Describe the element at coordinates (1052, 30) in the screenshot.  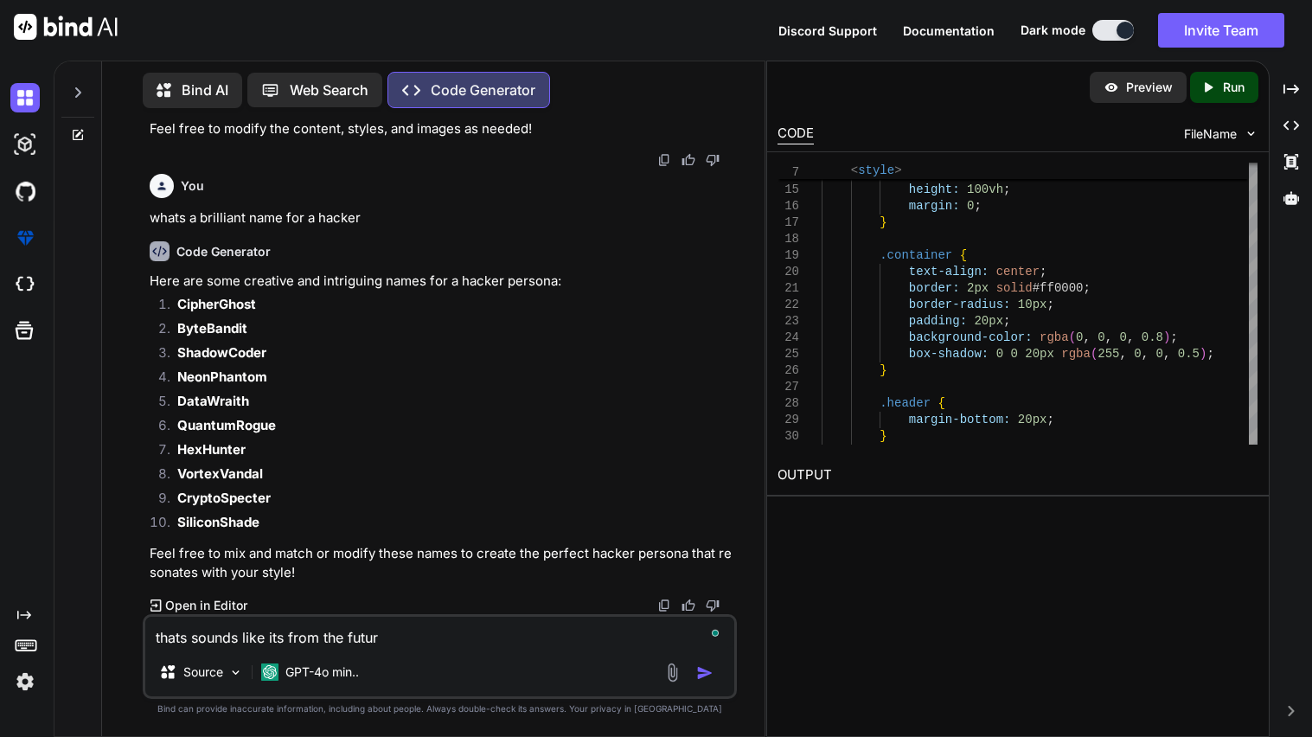
I see `span: Dark mode` at that location.